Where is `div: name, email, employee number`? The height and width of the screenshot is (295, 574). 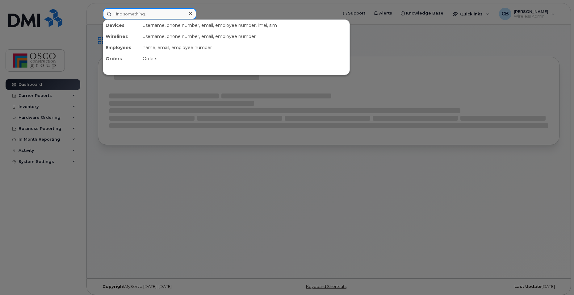
div: name, email, employee number is located at coordinates (245, 48).